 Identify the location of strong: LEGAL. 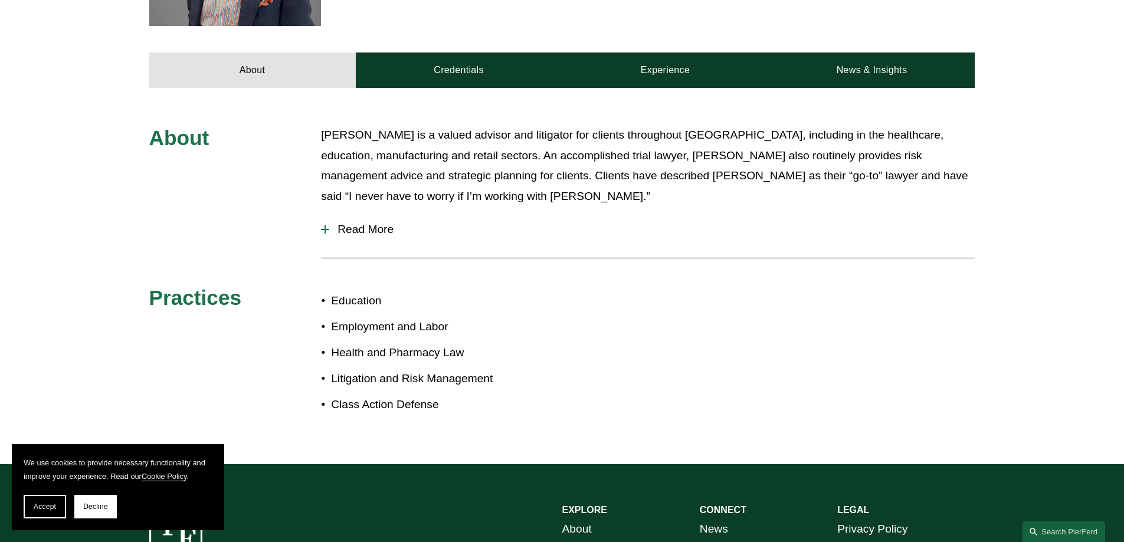
(853, 510).